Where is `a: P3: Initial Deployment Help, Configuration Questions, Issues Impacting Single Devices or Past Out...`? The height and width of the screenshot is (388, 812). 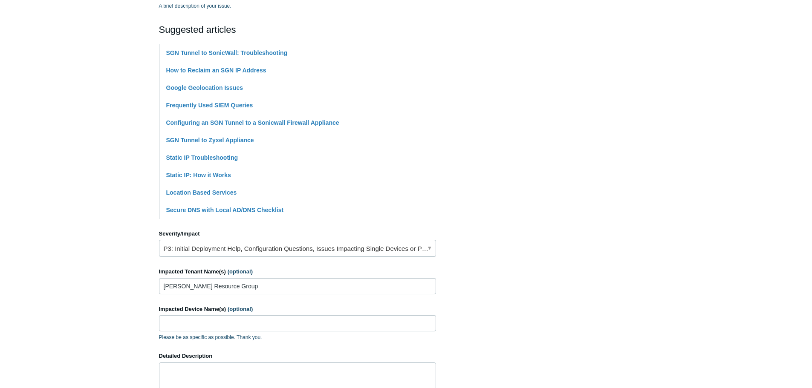 a: P3: Initial Deployment Help, Configuration Questions, Issues Impacting Single Devices or Past Out... is located at coordinates (298, 249).